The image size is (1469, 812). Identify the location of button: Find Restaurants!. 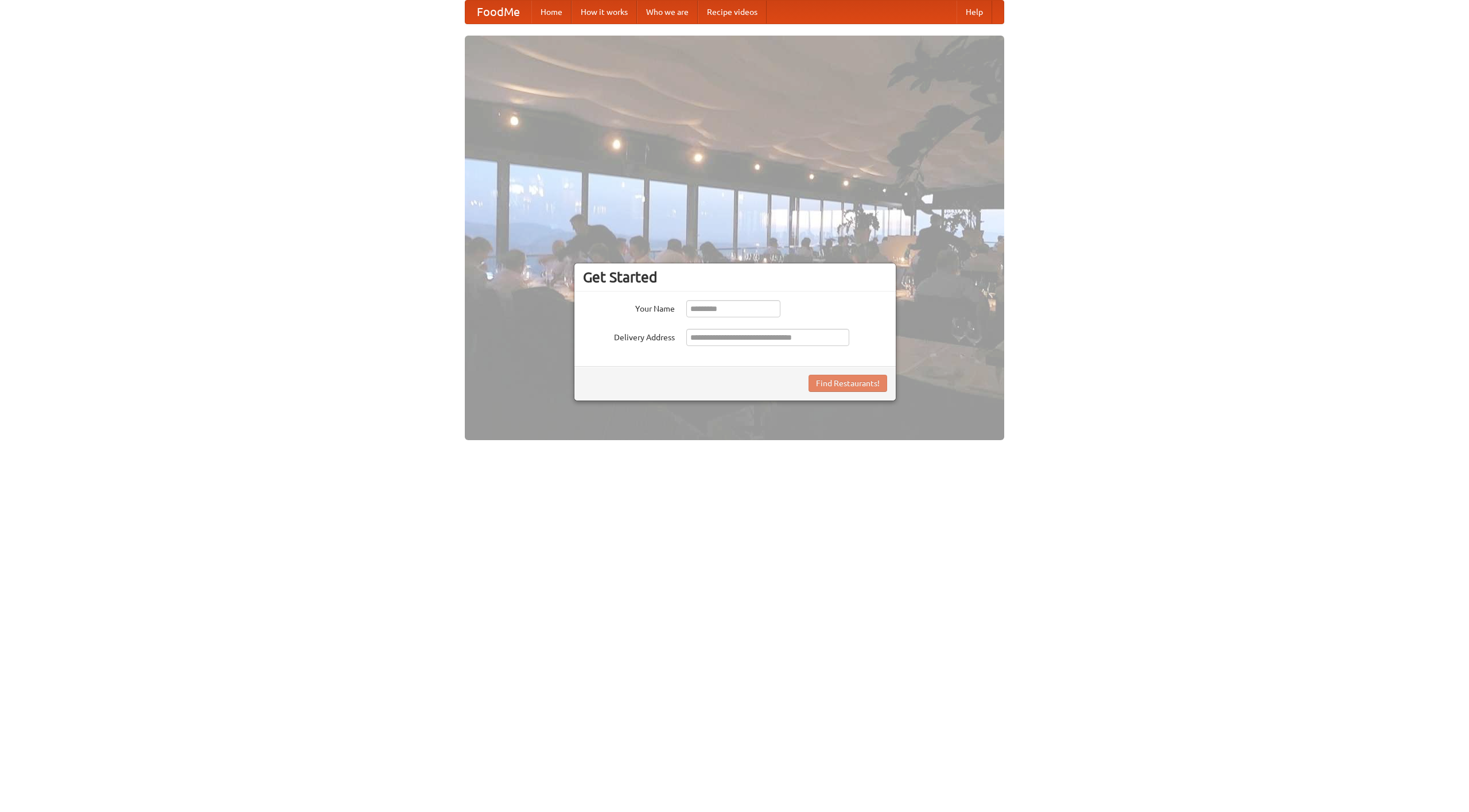
(848, 383).